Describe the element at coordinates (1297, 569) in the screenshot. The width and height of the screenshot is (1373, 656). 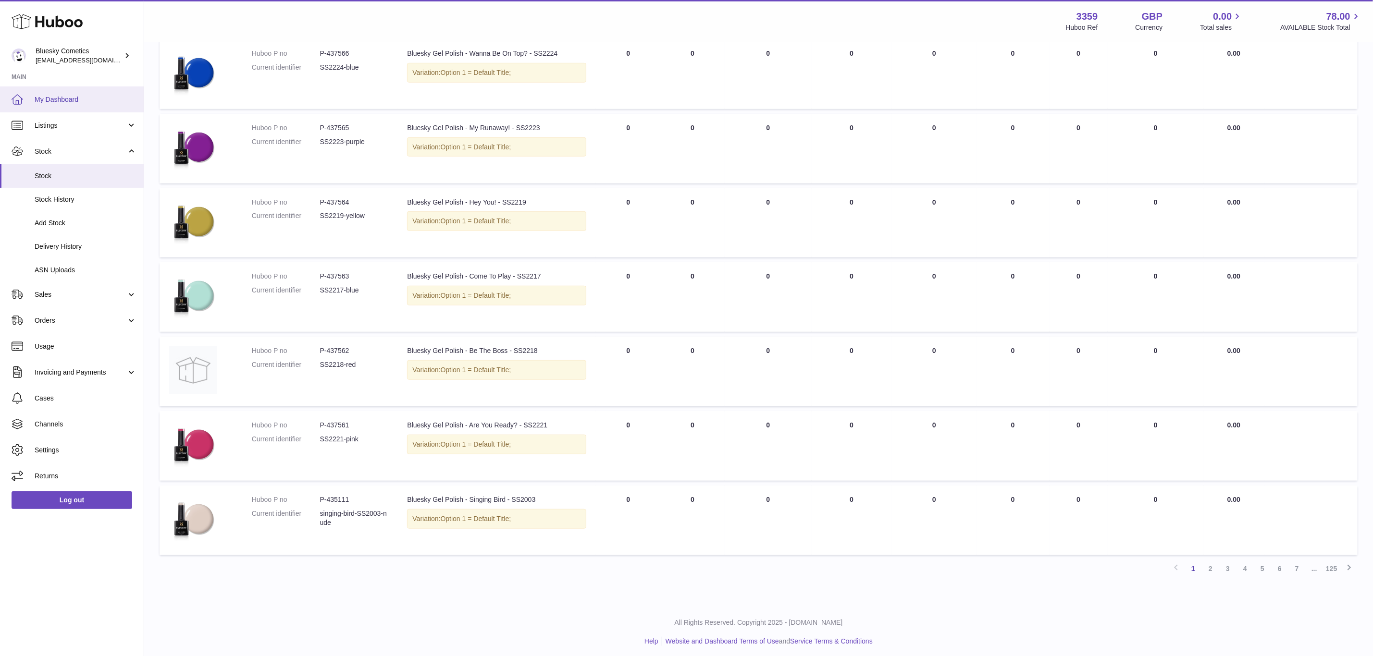
I see `a: 7` at that location.